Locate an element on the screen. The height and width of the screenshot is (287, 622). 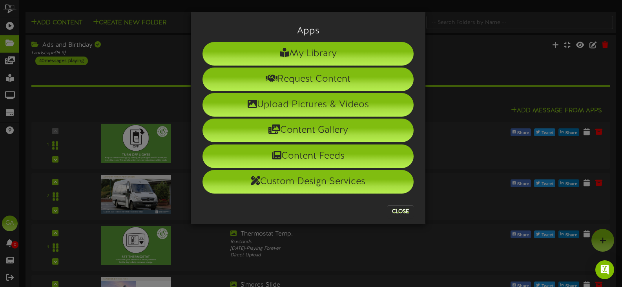
h3: Apps is located at coordinates (308, 31).